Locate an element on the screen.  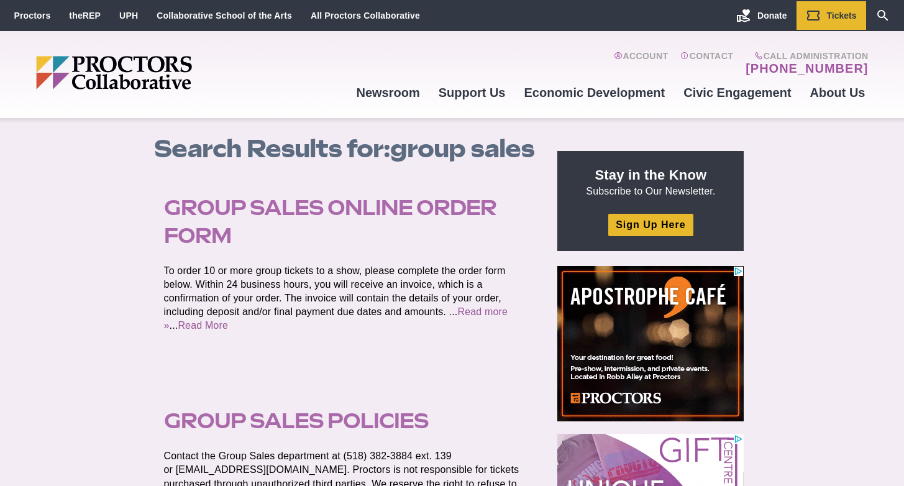
a: Account is located at coordinates (641, 63).